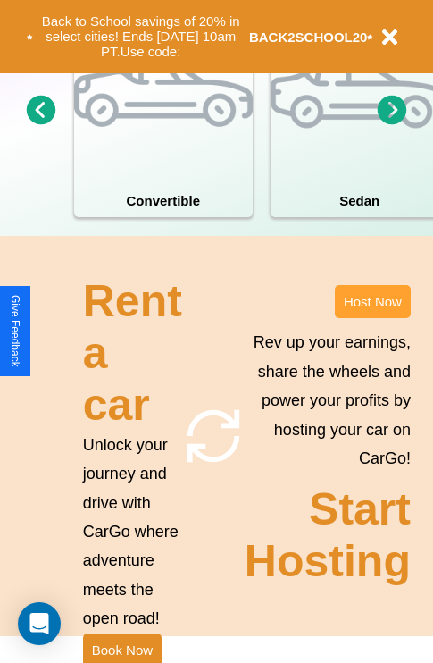 This screenshot has height=663, width=433. I want to click on div: Give Feedback, so click(15, 331).